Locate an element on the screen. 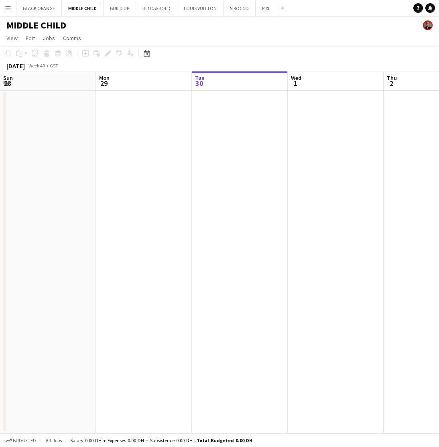 This screenshot has height=447, width=439. span: Budgeted is located at coordinates (24, 441).